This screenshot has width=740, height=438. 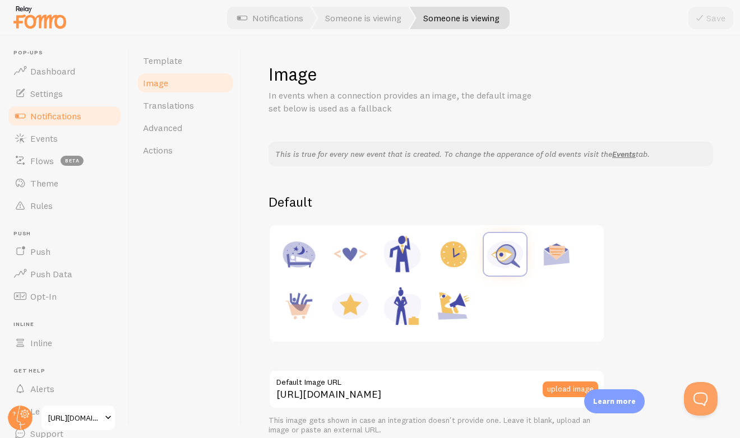 I want to click on img: Shoutout, so click(x=453, y=306).